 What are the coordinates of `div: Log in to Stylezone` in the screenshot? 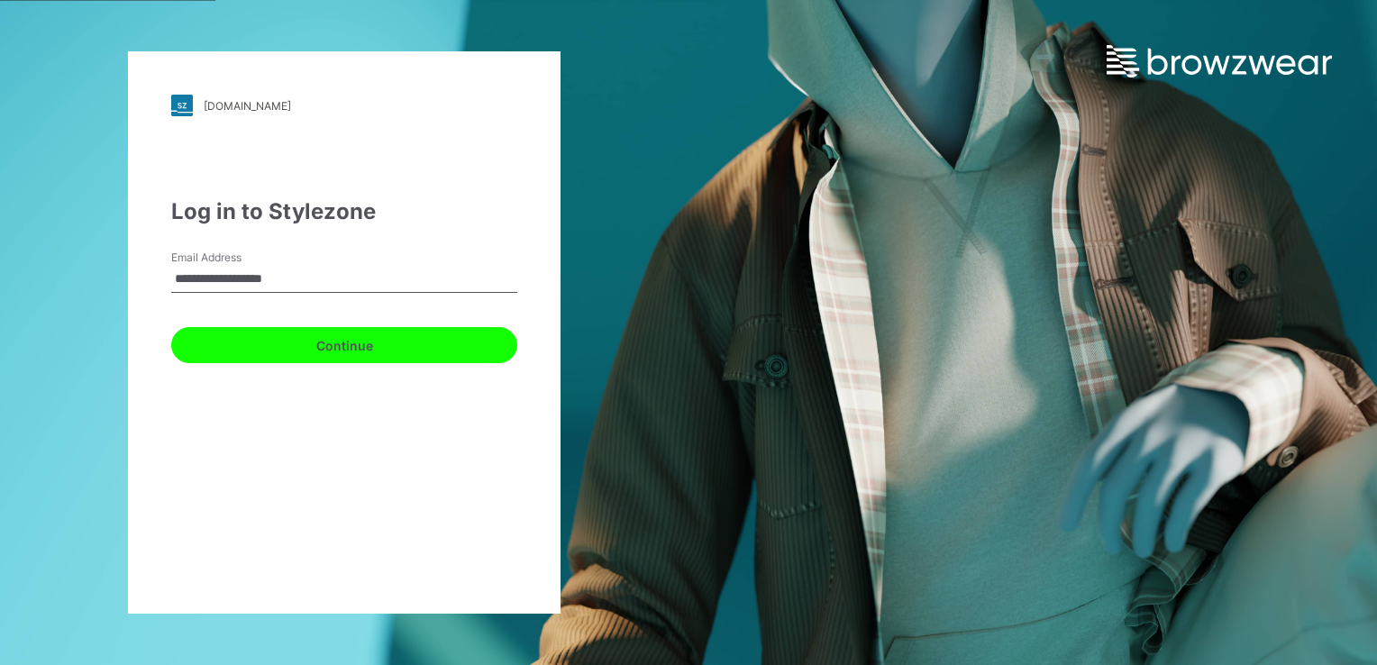 It's located at (344, 212).